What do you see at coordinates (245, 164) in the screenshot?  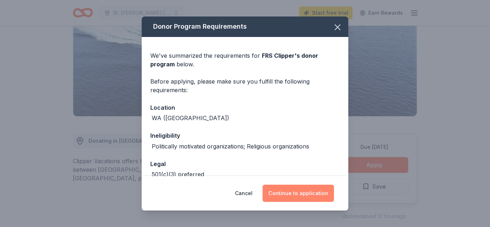 I see `div: Legal` at bounding box center [245, 164].